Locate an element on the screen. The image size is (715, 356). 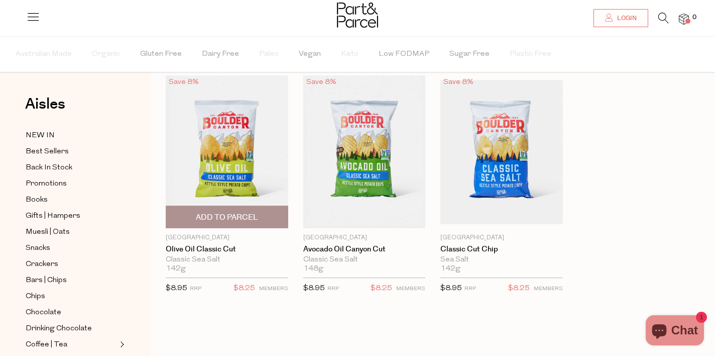
span: Organic is located at coordinates (106, 54).